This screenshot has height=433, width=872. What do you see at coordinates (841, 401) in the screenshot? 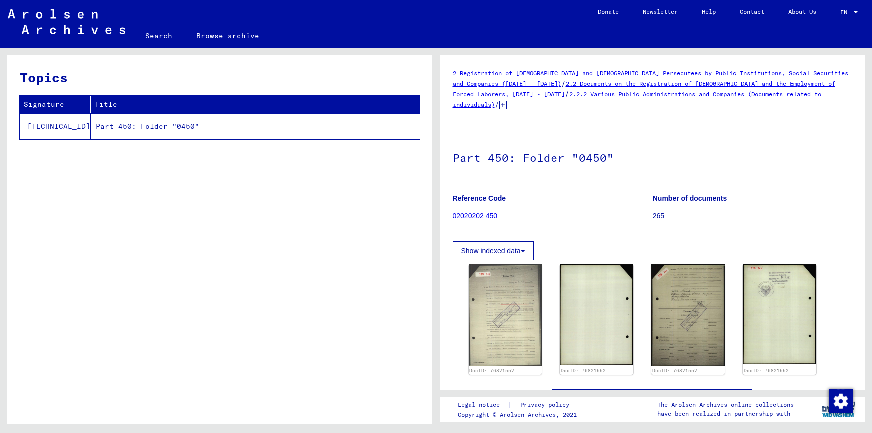
I see `img: Change consent` at bounding box center [841, 401].